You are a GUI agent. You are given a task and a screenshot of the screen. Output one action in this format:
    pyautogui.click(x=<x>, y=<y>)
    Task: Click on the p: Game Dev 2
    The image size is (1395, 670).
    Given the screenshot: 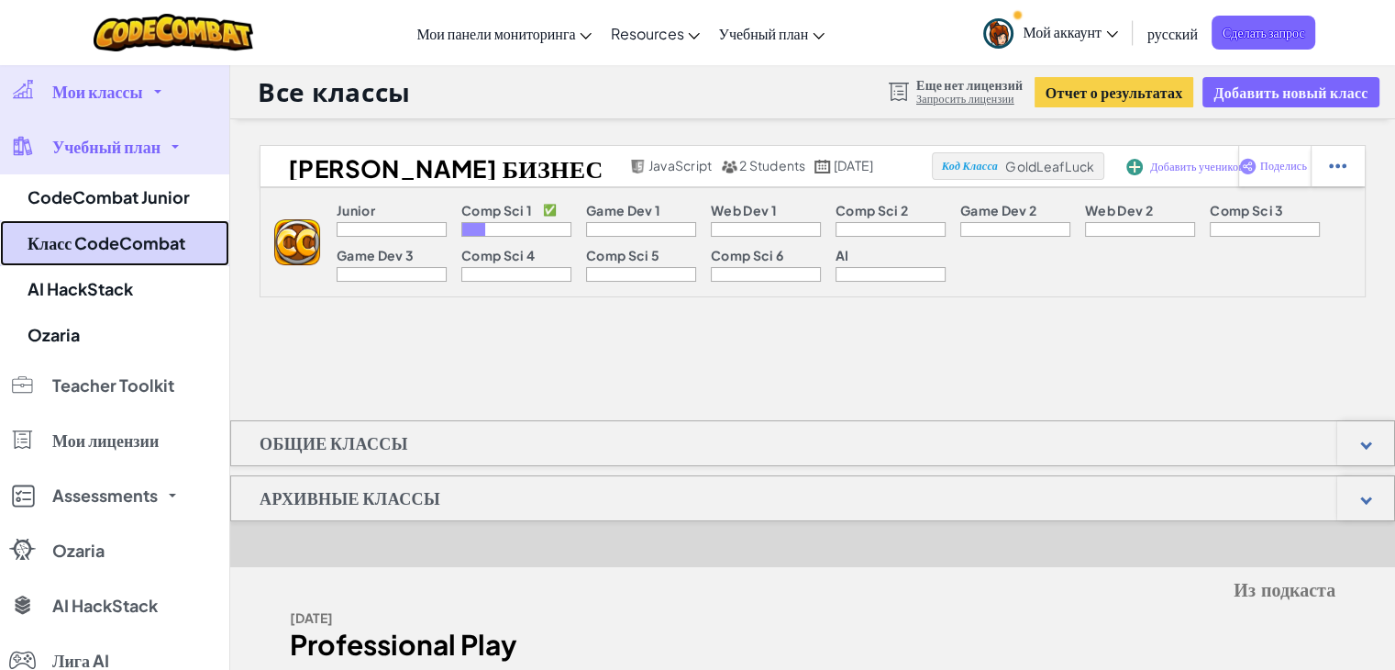 What is the action you would take?
    pyautogui.click(x=998, y=210)
    